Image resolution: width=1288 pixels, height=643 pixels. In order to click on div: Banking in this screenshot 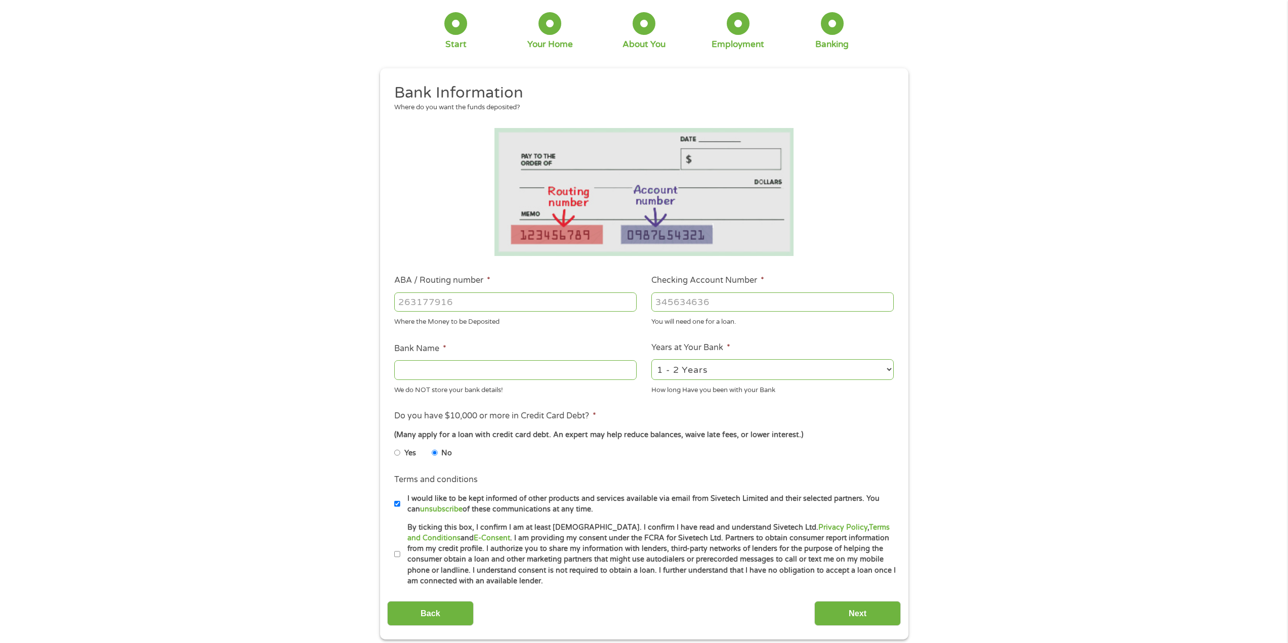, I will do `click(832, 45)`.